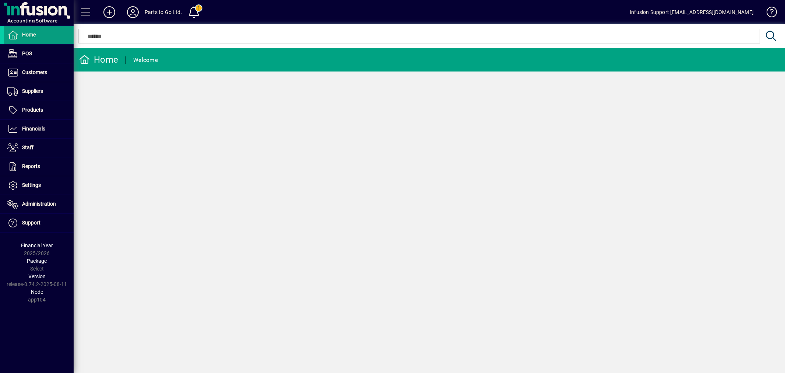 This screenshot has height=373, width=785. Describe the element at coordinates (39, 91) in the screenshot. I see `a: Suppliers` at that location.